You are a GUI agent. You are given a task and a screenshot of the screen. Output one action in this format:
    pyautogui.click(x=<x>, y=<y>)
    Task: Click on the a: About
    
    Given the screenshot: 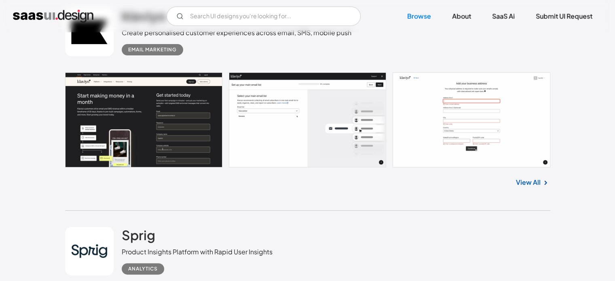 What is the action you would take?
    pyautogui.click(x=462, y=16)
    